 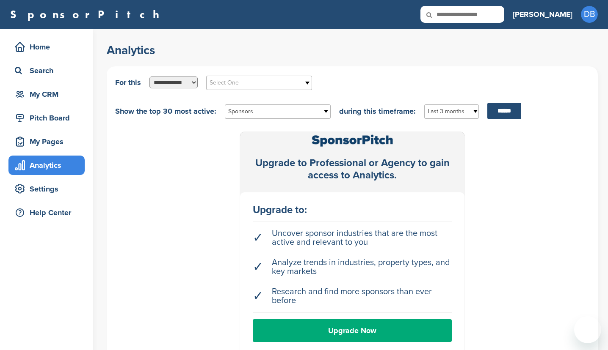 I want to click on span: Show the top 30 most active:, so click(x=165, y=111).